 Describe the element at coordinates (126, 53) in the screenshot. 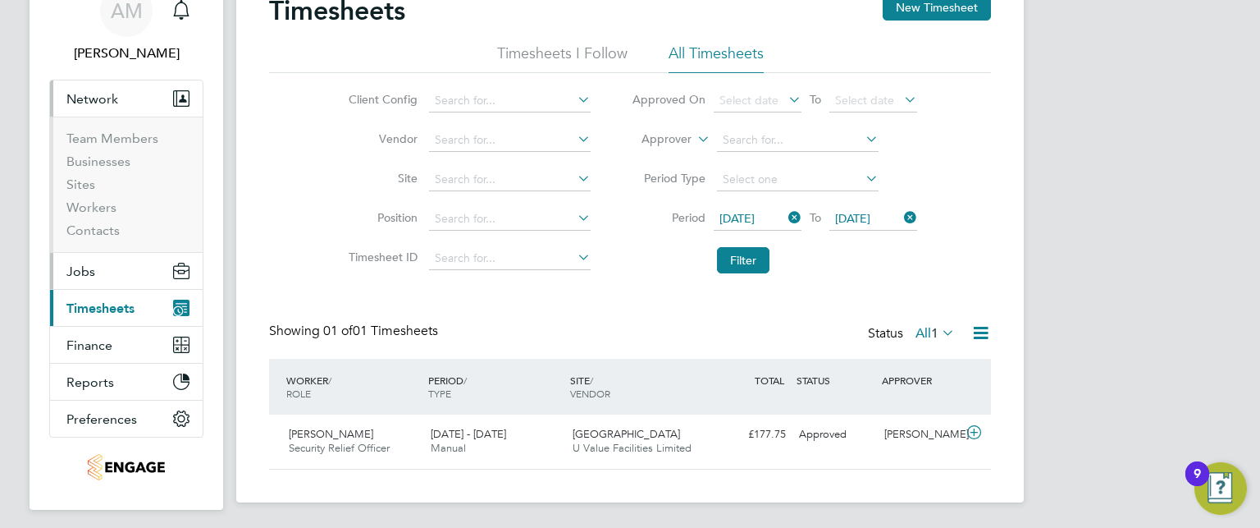

I see `span: Anum Murad` at that location.